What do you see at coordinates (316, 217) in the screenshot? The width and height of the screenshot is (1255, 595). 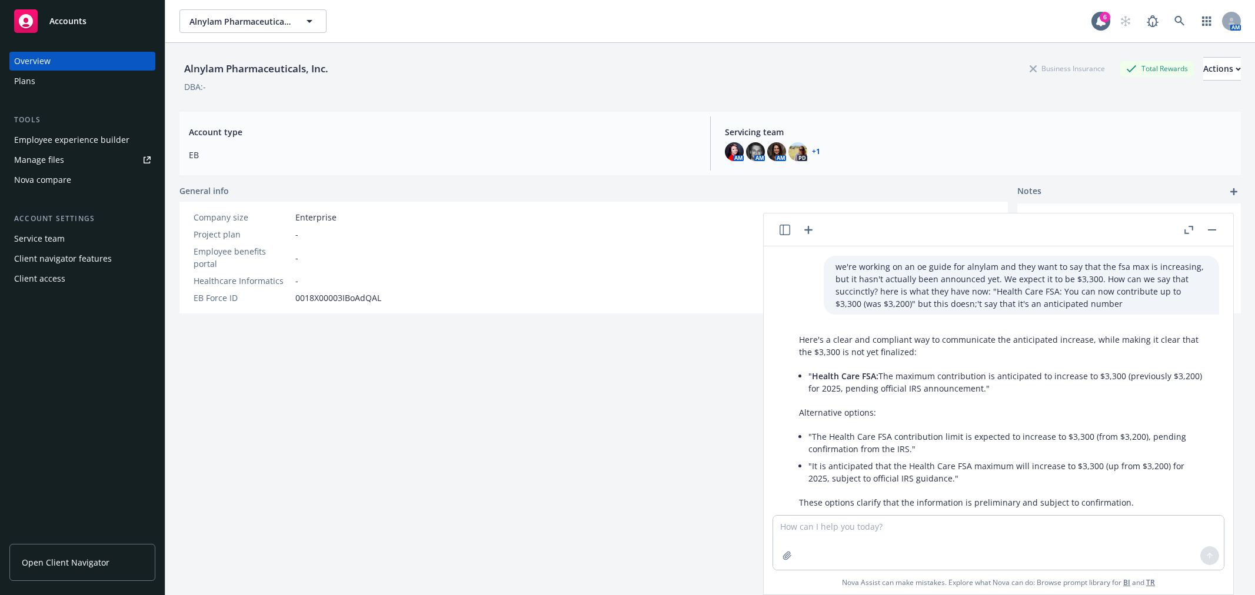 I see `span: Enterprise` at bounding box center [316, 217].